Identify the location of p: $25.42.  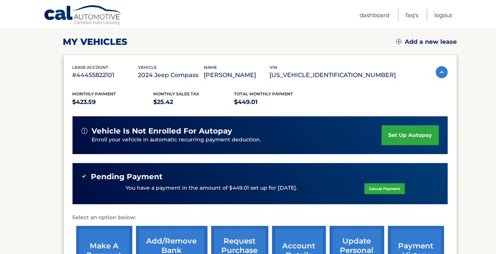
(194, 102).